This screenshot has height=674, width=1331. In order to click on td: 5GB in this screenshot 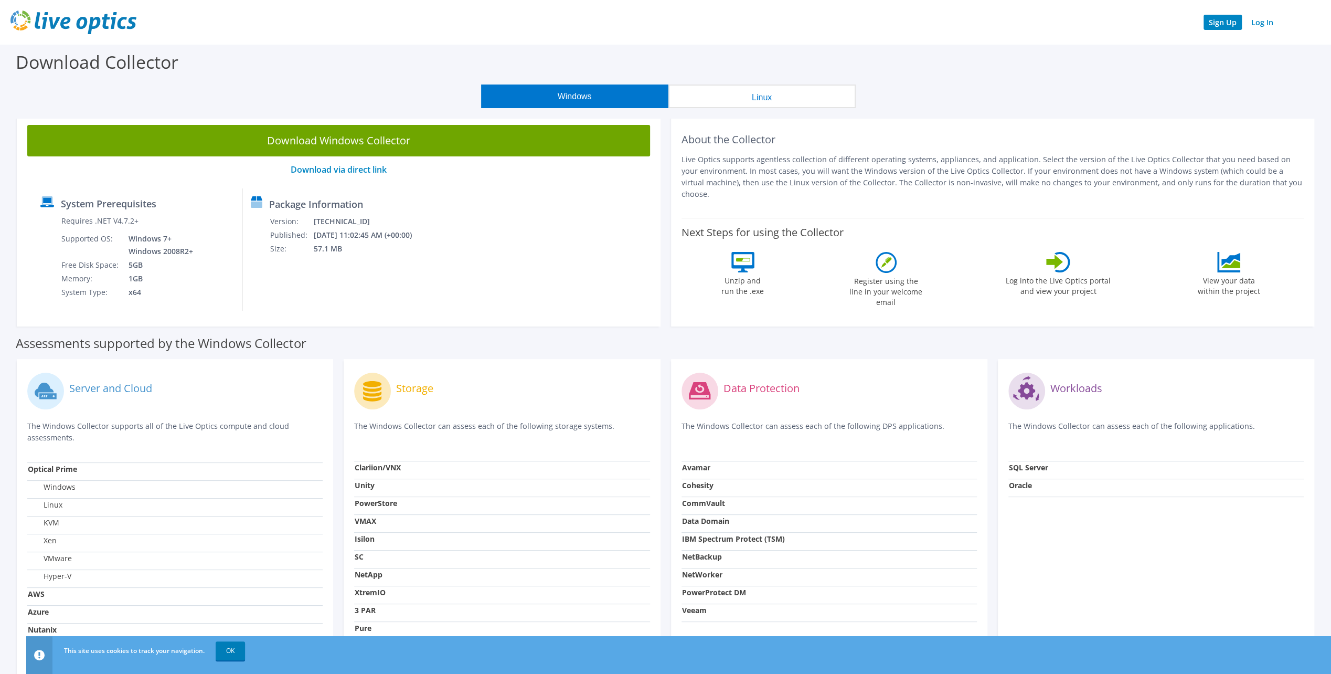, I will do `click(158, 265)`.